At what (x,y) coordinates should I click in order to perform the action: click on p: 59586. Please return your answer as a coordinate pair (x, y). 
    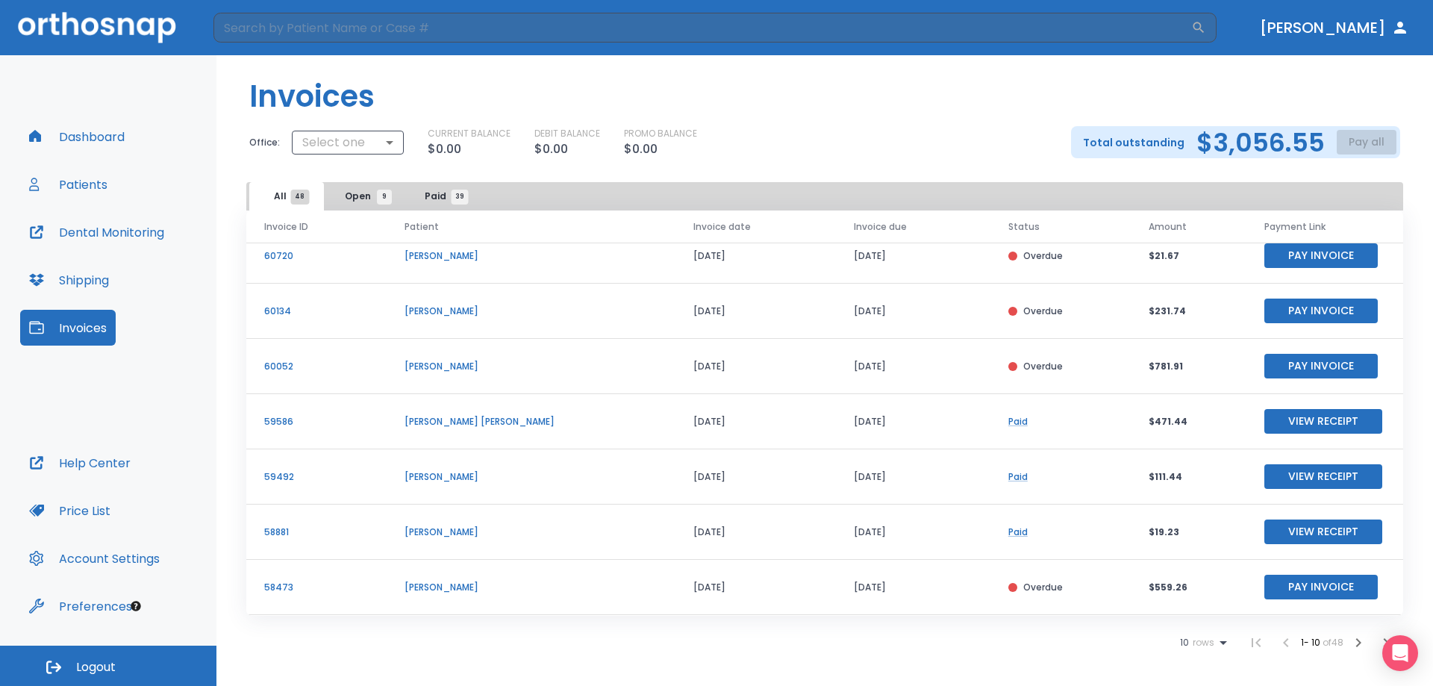
    Looking at the image, I should click on (316, 422).